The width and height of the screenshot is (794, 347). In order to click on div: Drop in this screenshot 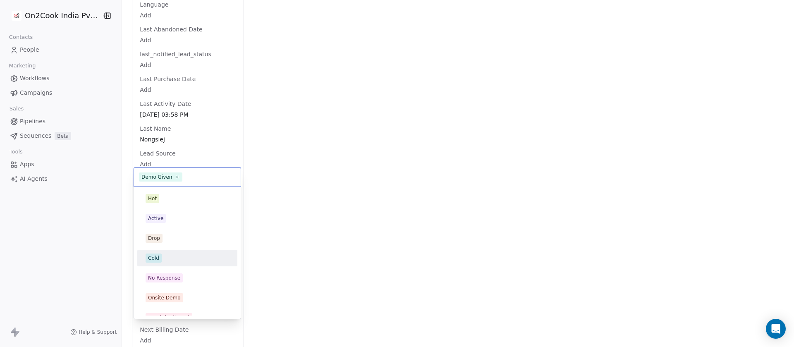, I will do `click(154, 238)`.